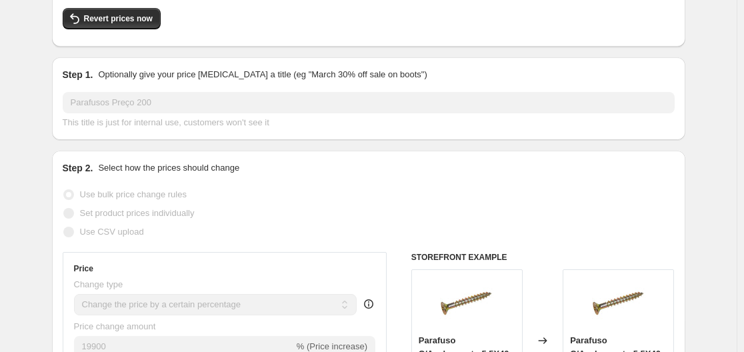 Image resolution: width=744 pixels, height=352 pixels. What do you see at coordinates (78, 168) in the screenshot?
I see `h2: Step 2.` at bounding box center [78, 168].